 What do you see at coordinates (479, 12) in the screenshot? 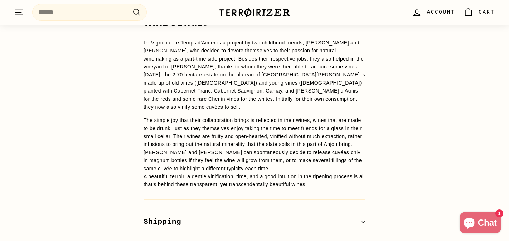
I see `a: Cart` at bounding box center [479, 12].